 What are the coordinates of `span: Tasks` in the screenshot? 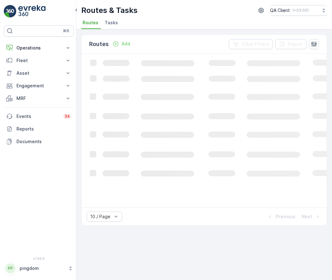 It's located at (111, 23).